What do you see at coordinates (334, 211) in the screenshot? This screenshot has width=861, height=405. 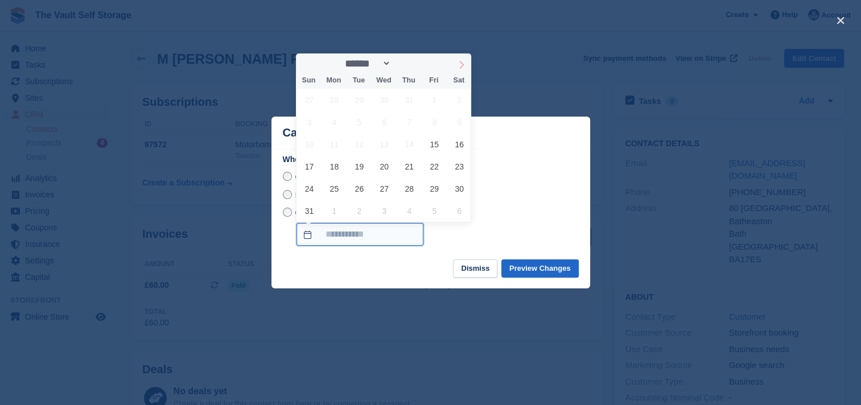 I see `span: September 1, 2025` at bounding box center [334, 211].